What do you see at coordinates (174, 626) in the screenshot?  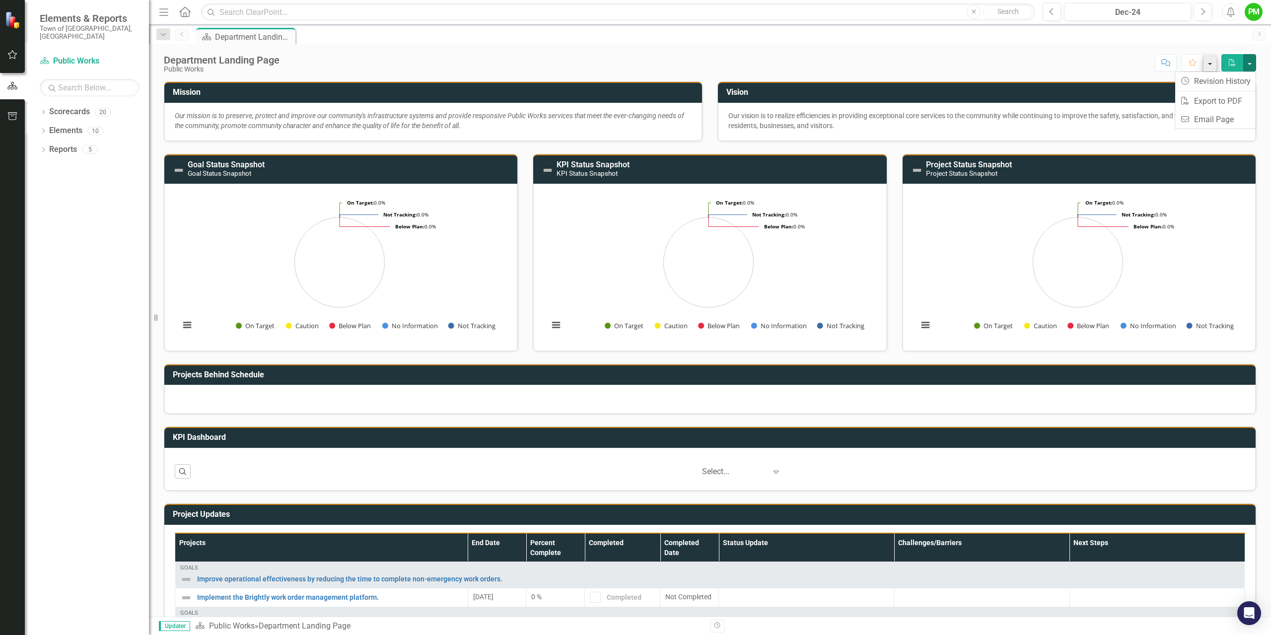 I see `span: Updater` at bounding box center [174, 626].